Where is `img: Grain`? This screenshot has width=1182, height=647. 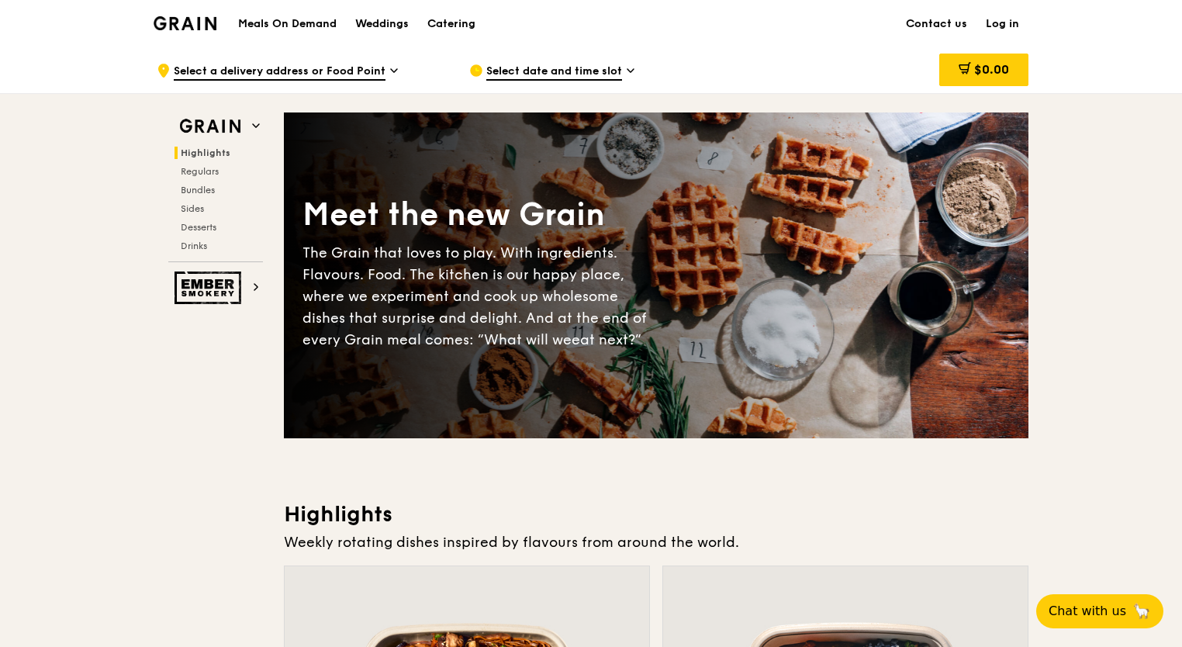 img: Grain is located at coordinates (185, 23).